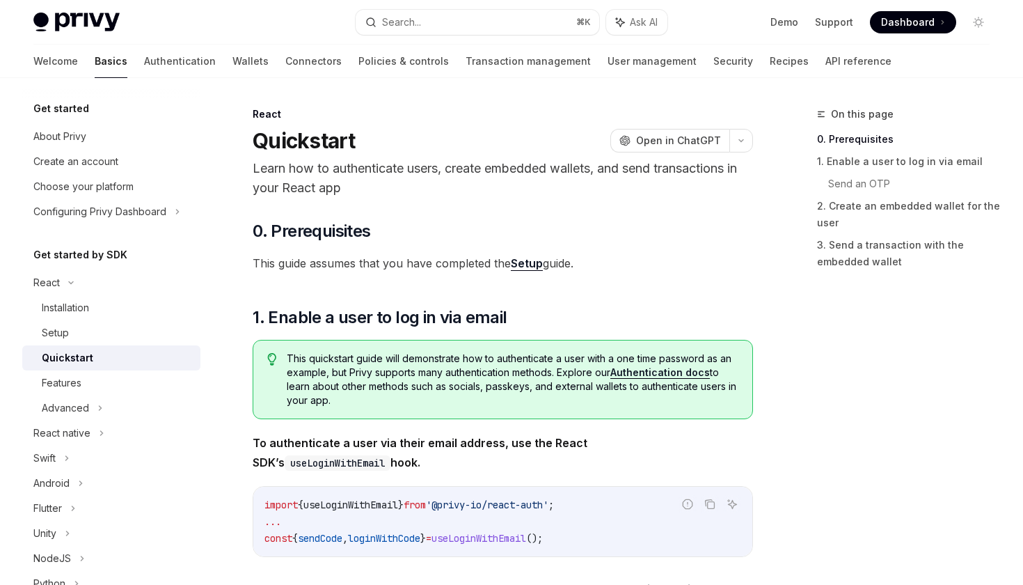 The height and width of the screenshot is (585, 1023). Describe the element at coordinates (379, 317) in the screenshot. I see `span: 1. Enable a user to log in via email` at that location.